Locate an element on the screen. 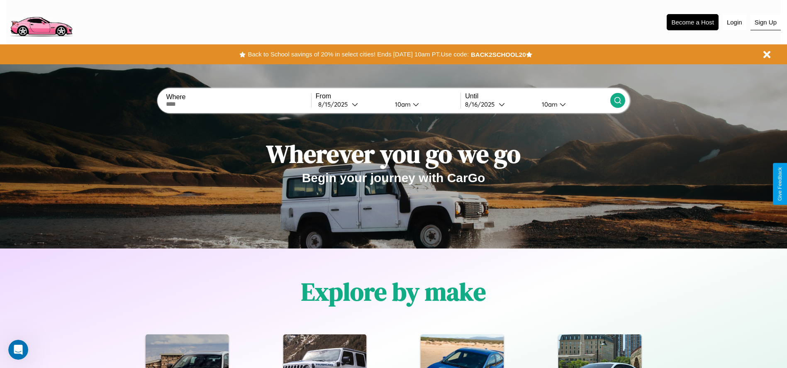 Image resolution: width=787 pixels, height=368 pixels. button: Sign Up is located at coordinates (765, 22).